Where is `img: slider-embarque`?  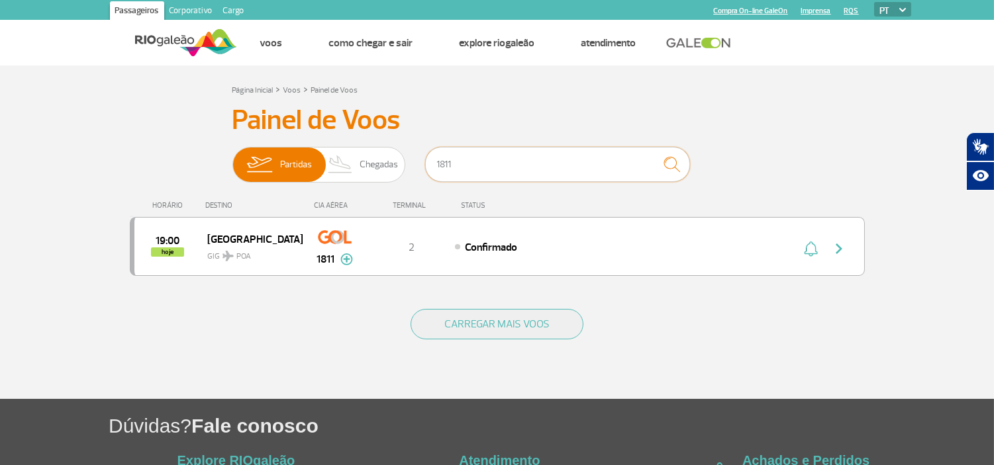
img: slider-embarque is located at coordinates (259, 165).